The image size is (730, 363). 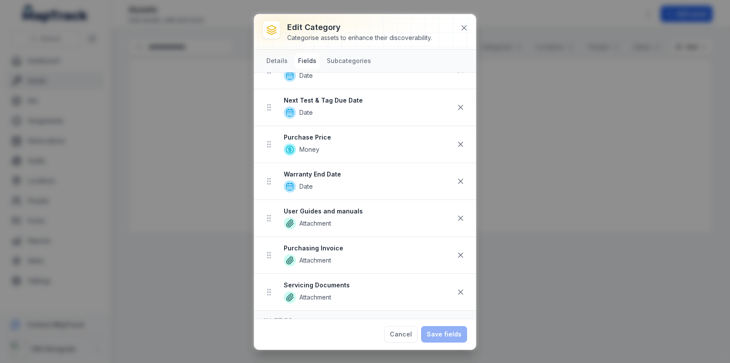 What do you see at coordinates (307, 61) in the screenshot?
I see `button: Fields` at bounding box center [307, 61].